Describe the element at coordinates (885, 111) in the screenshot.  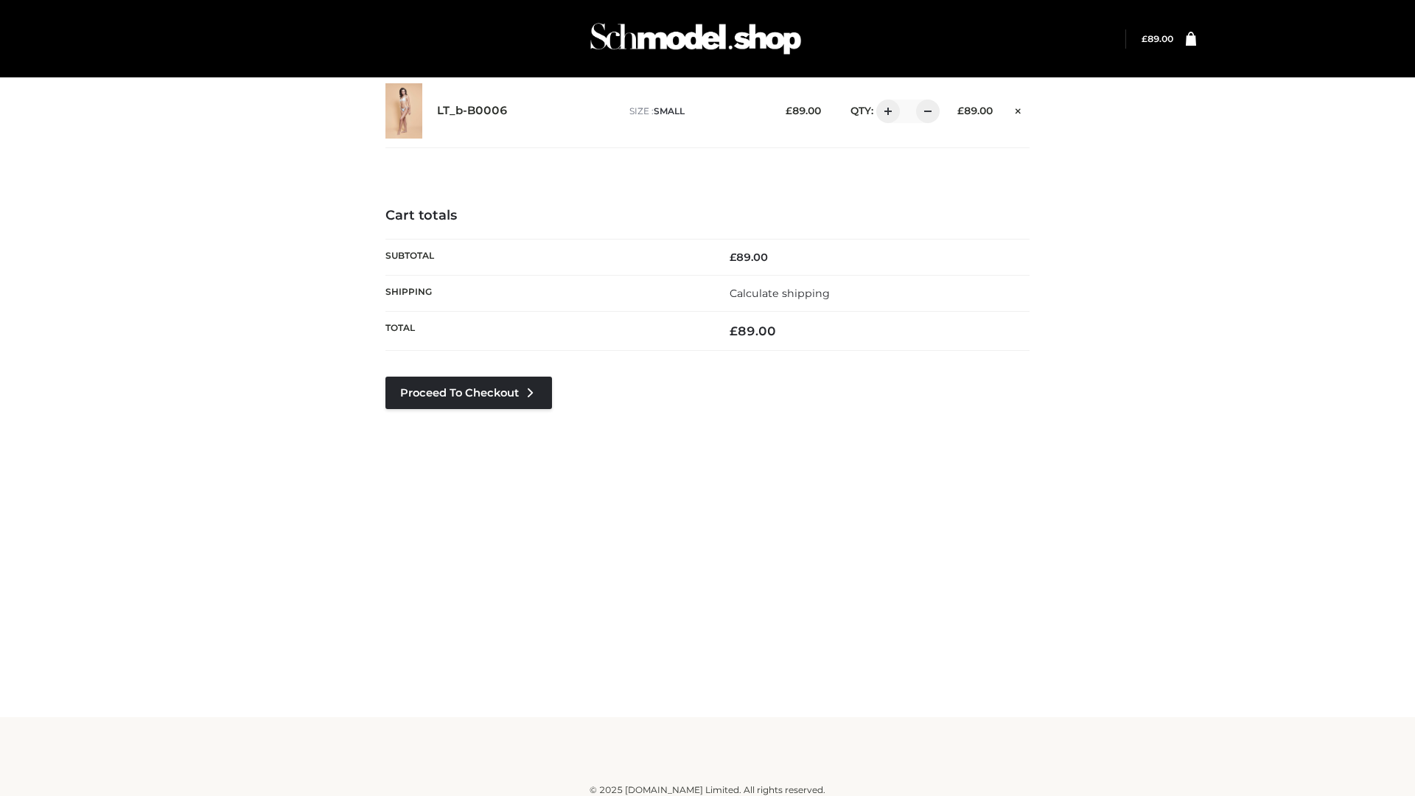
I see `div: QTY:` at that location.